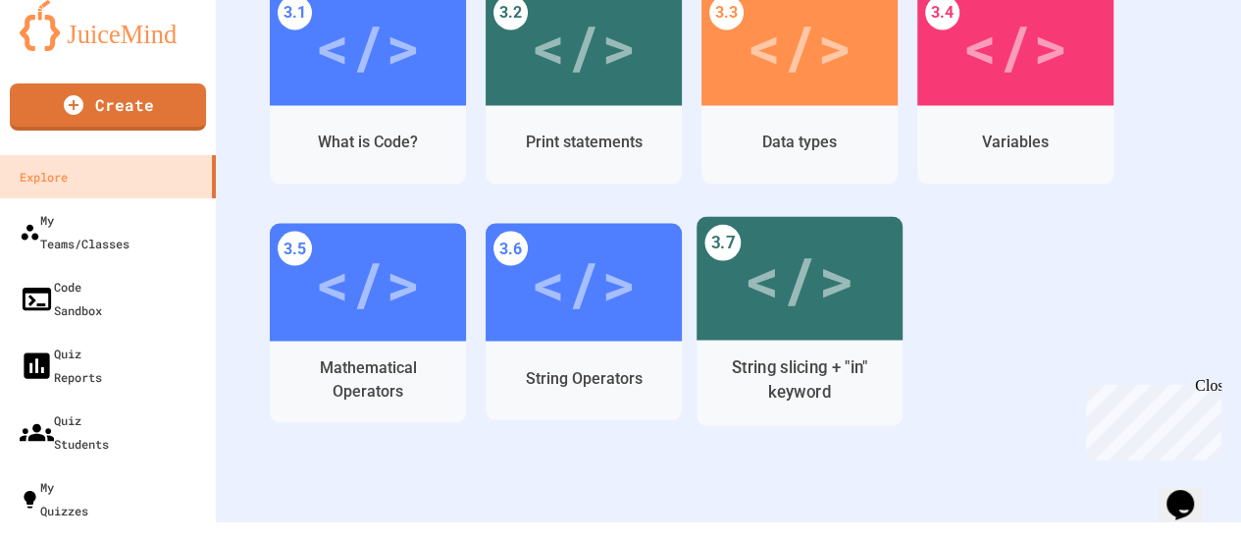 The height and width of the screenshot is (541, 1241). What do you see at coordinates (722, 242) in the screenshot?
I see `div: 3.7` at bounding box center [722, 242].